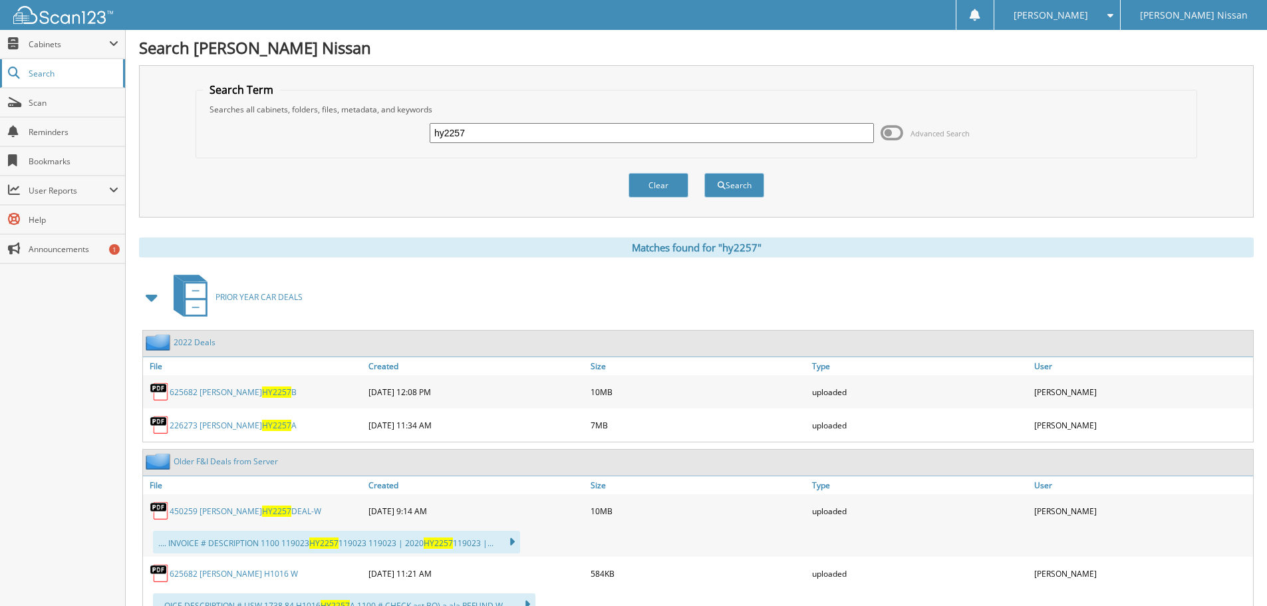 This screenshot has width=1267, height=606. I want to click on span: Reminders, so click(73, 132).